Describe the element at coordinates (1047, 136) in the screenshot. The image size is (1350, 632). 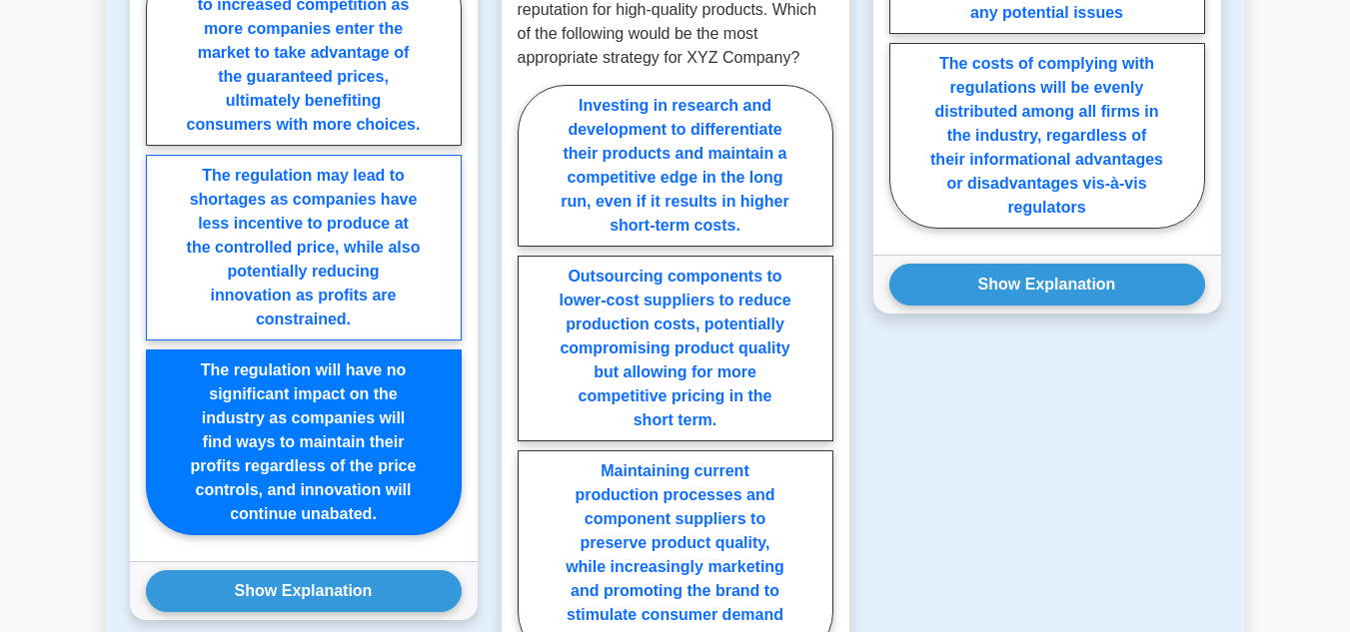
I see `label: The costs of complying with regulations will be evenly distributed among all firms in the industr...` at that location.